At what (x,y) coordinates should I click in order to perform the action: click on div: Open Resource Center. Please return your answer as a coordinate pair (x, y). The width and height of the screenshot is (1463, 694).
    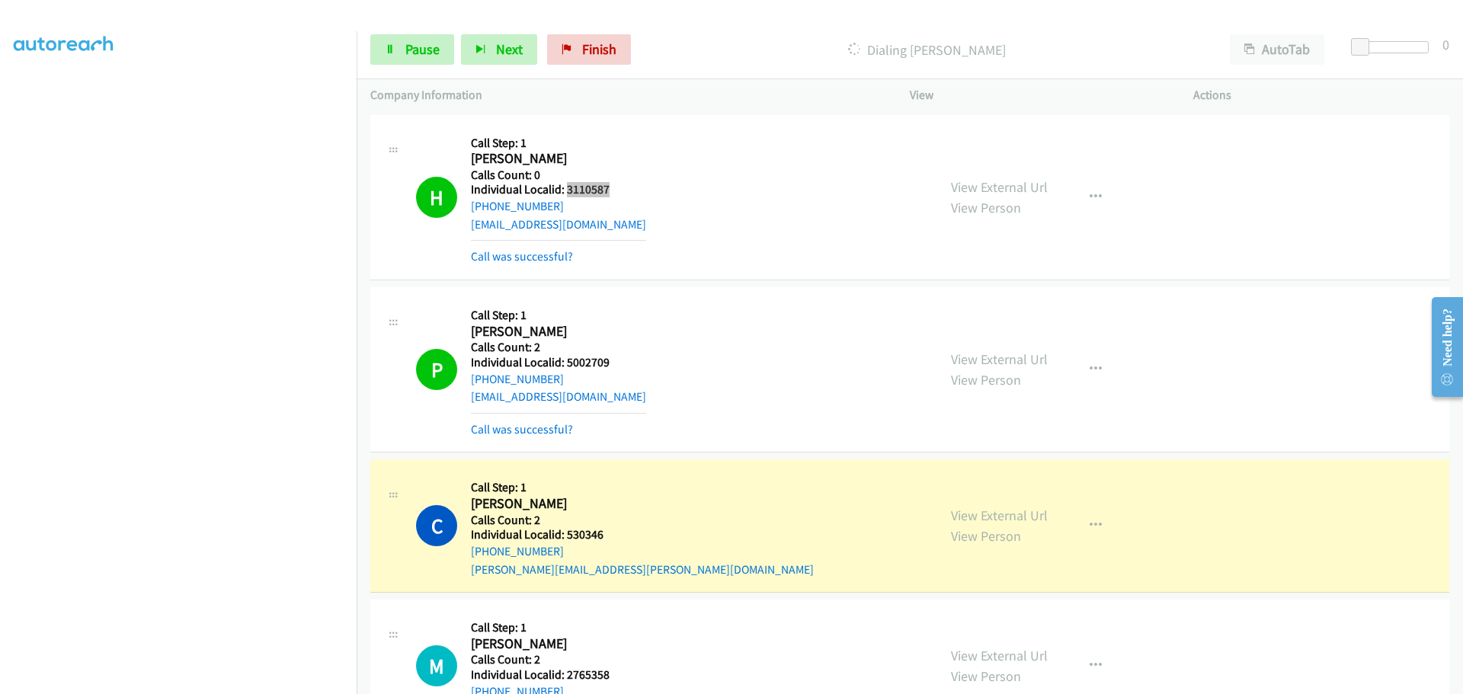
    Looking at the image, I should click on (28, 60).